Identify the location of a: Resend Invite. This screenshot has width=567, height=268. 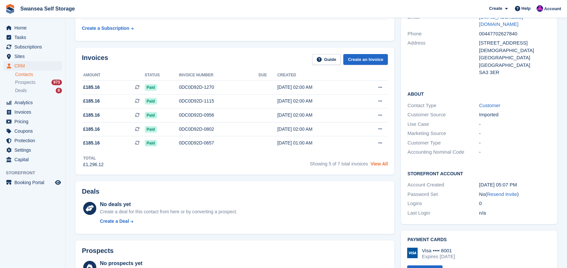
(502, 194).